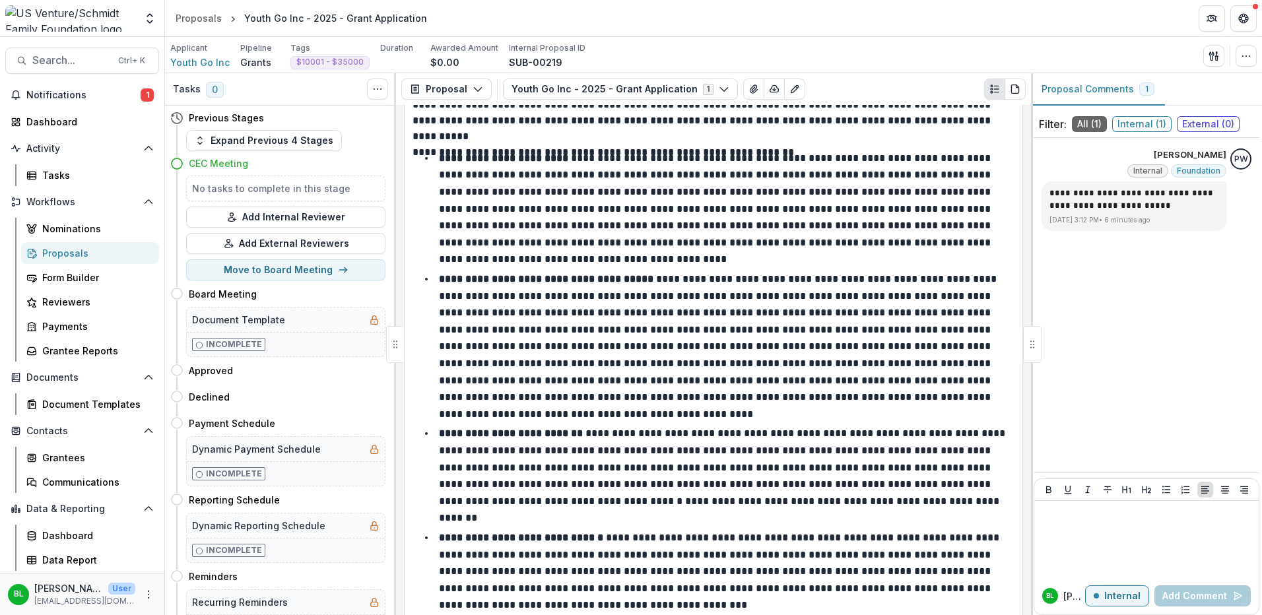  What do you see at coordinates (82, 95) in the screenshot?
I see `button: Notifications1` at bounding box center [82, 95].